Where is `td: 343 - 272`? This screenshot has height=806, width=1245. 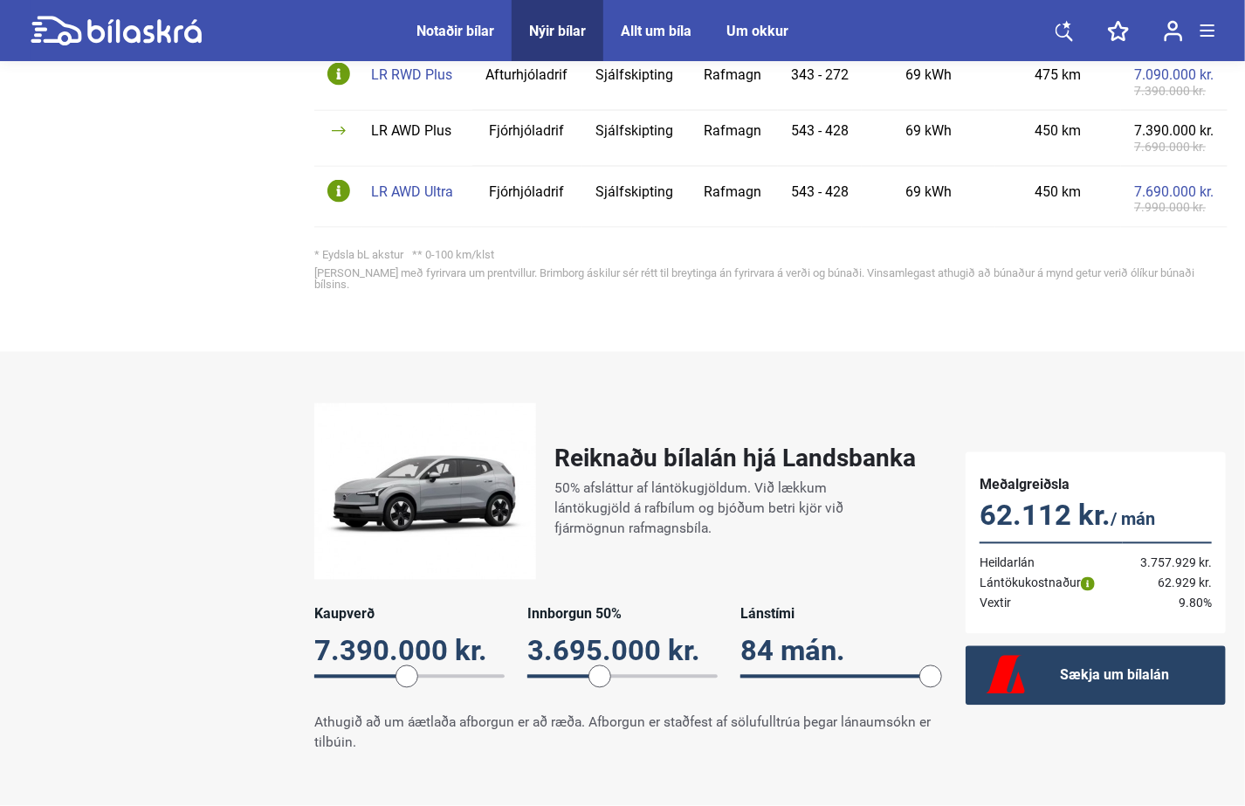 td: 343 - 272 is located at coordinates (820, 79).